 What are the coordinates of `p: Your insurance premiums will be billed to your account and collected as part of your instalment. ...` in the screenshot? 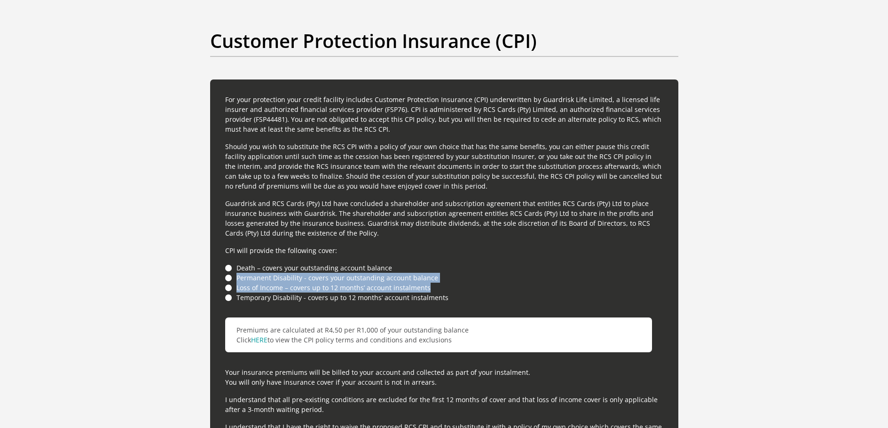 It's located at (444, 377).